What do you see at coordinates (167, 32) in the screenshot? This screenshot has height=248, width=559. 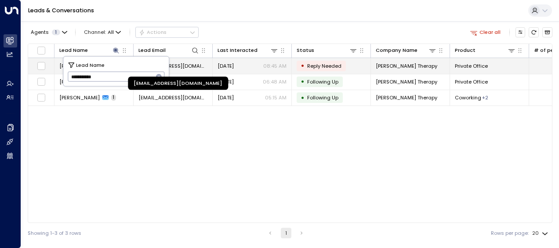 I see `button: Actions` at bounding box center [167, 32].